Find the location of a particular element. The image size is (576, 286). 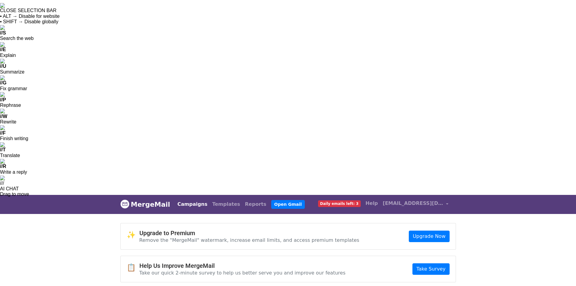

a: Templates is located at coordinates (226, 204).